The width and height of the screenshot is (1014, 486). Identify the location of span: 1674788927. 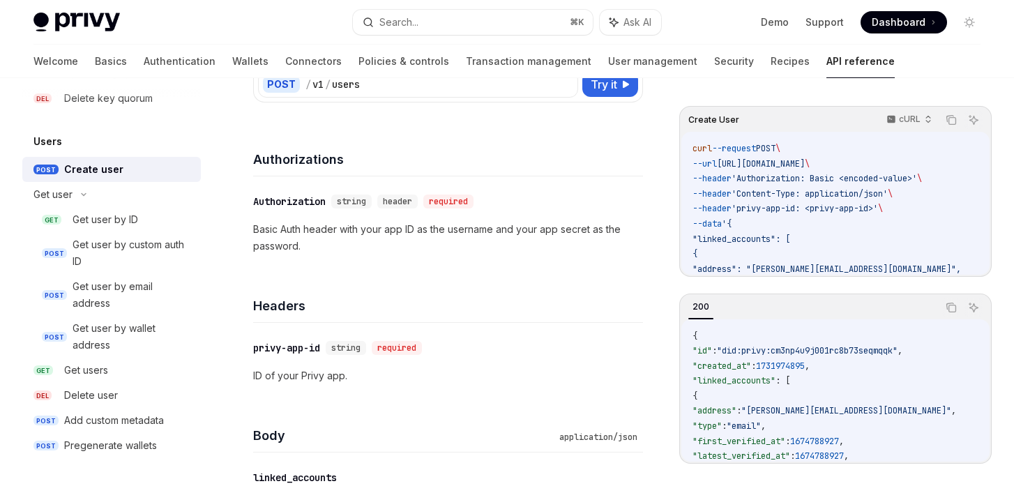
(819, 456).